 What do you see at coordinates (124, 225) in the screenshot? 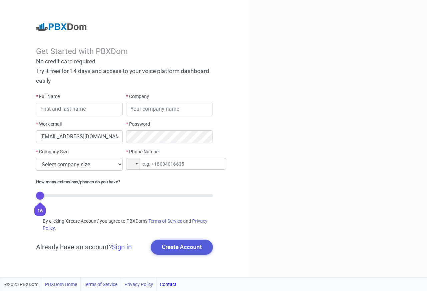
I see `div: By clicking 'Create Account' you agree to PBXDom's and` at bounding box center [124, 225].